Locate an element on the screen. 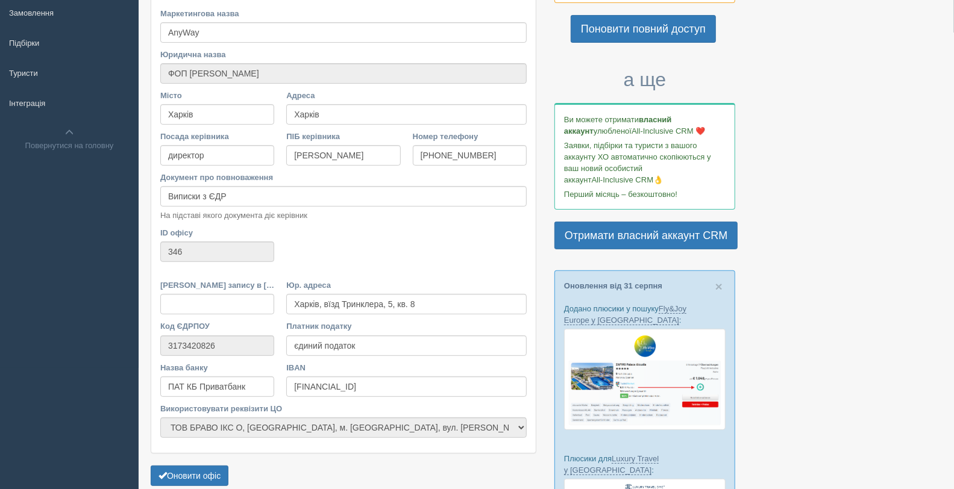  label: ПІБ керівника is located at coordinates (343, 136).